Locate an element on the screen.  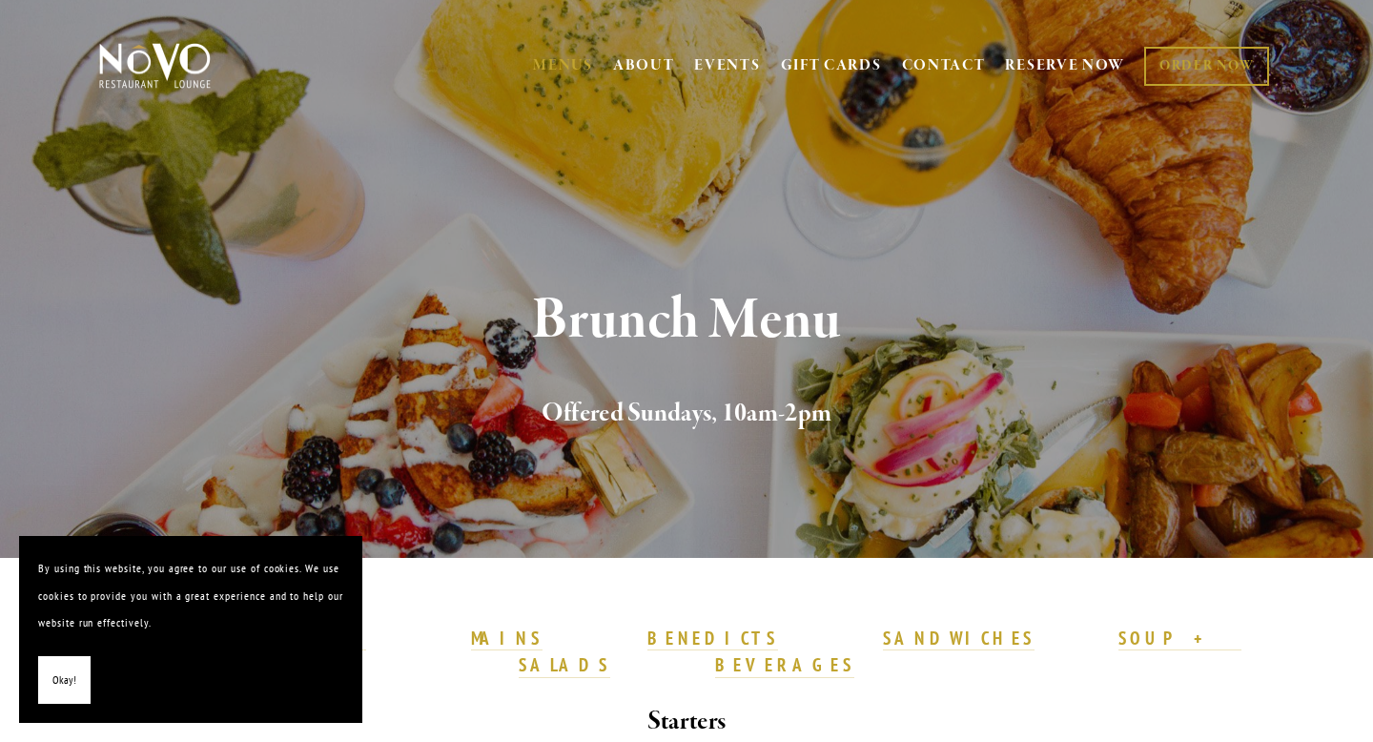
strong: SANDWICHES is located at coordinates (959, 638).